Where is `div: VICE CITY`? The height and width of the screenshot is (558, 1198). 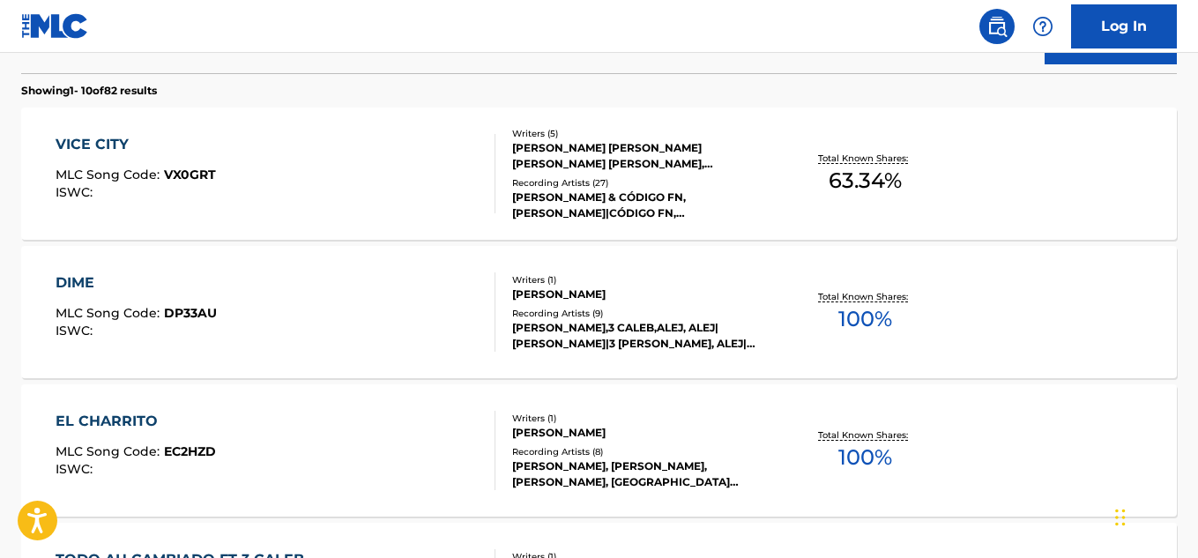 div: VICE CITY is located at coordinates (136, 145).